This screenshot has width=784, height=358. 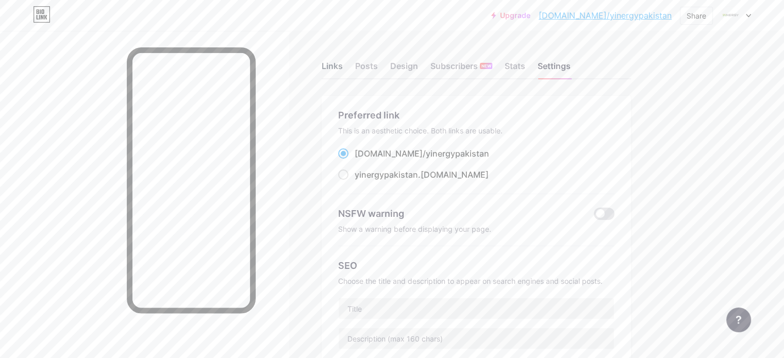 What do you see at coordinates (696, 15) in the screenshot?
I see `div: Share` at bounding box center [696, 15].